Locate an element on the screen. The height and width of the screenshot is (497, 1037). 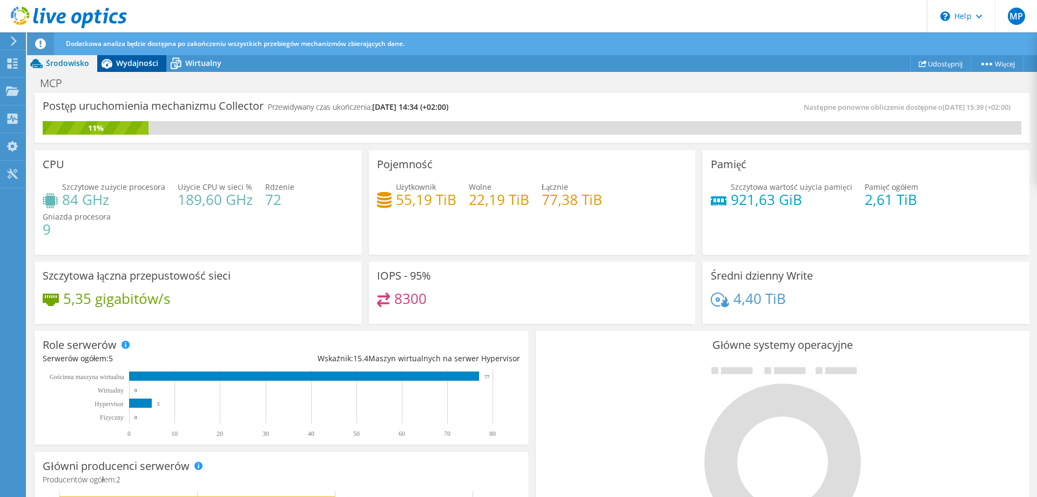
text: 70 is located at coordinates (447, 433).